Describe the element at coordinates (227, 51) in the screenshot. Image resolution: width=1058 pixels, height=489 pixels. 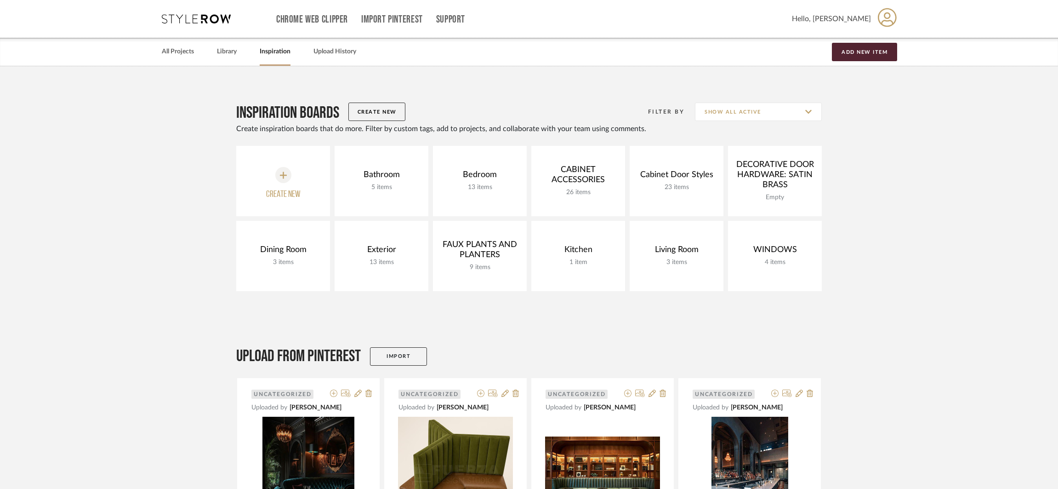
I see `a: Library` at that location.